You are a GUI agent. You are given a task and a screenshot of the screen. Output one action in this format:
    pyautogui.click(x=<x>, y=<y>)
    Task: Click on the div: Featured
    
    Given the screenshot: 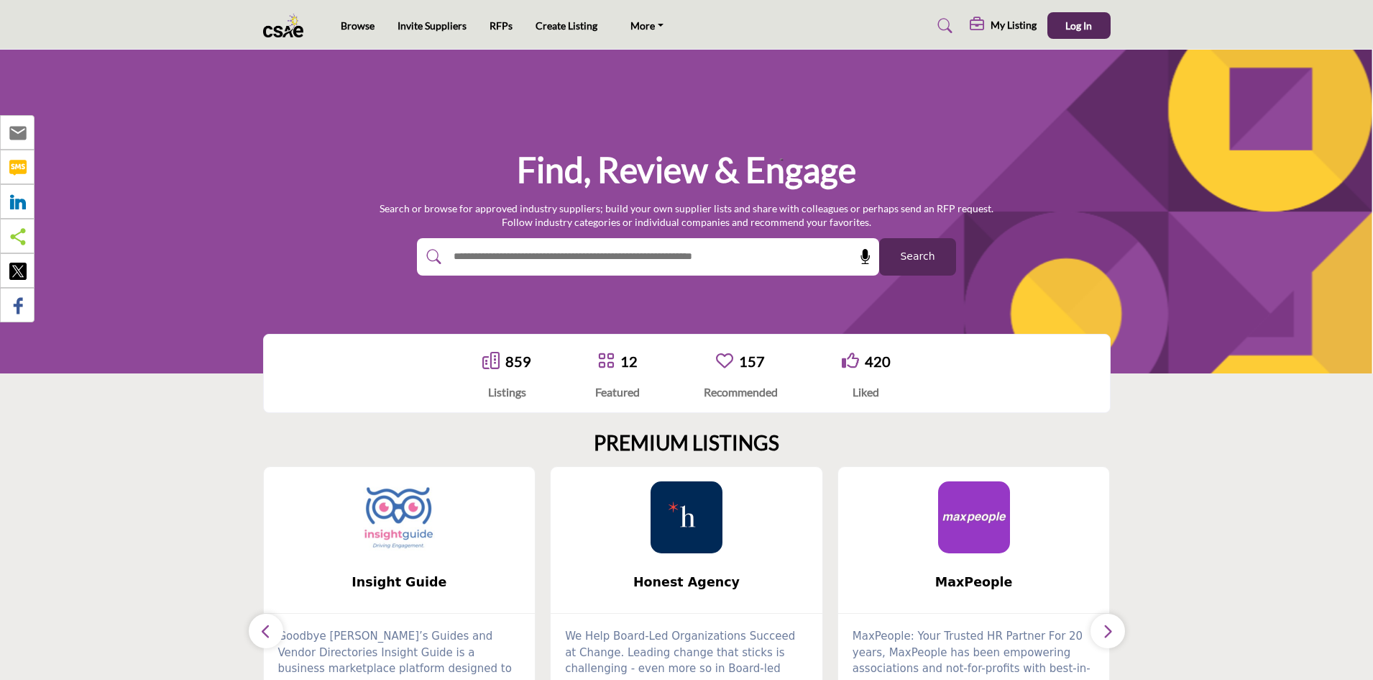 What is the action you would take?
    pyautogui.click(x=618, y=392)
    